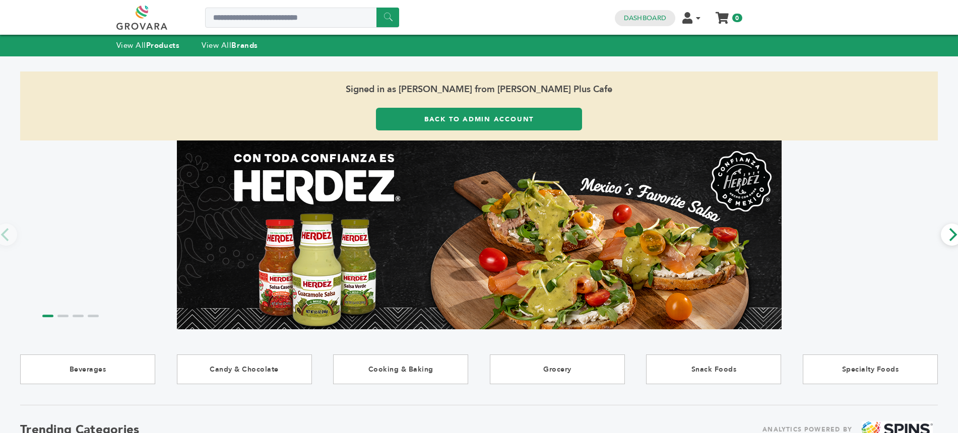 The height and width of the screenshot is (433, 958). What do you see at coordinates (78, 316) in the screenshot?
I see `li: Page dot 3` at bounding box center [78, 316].